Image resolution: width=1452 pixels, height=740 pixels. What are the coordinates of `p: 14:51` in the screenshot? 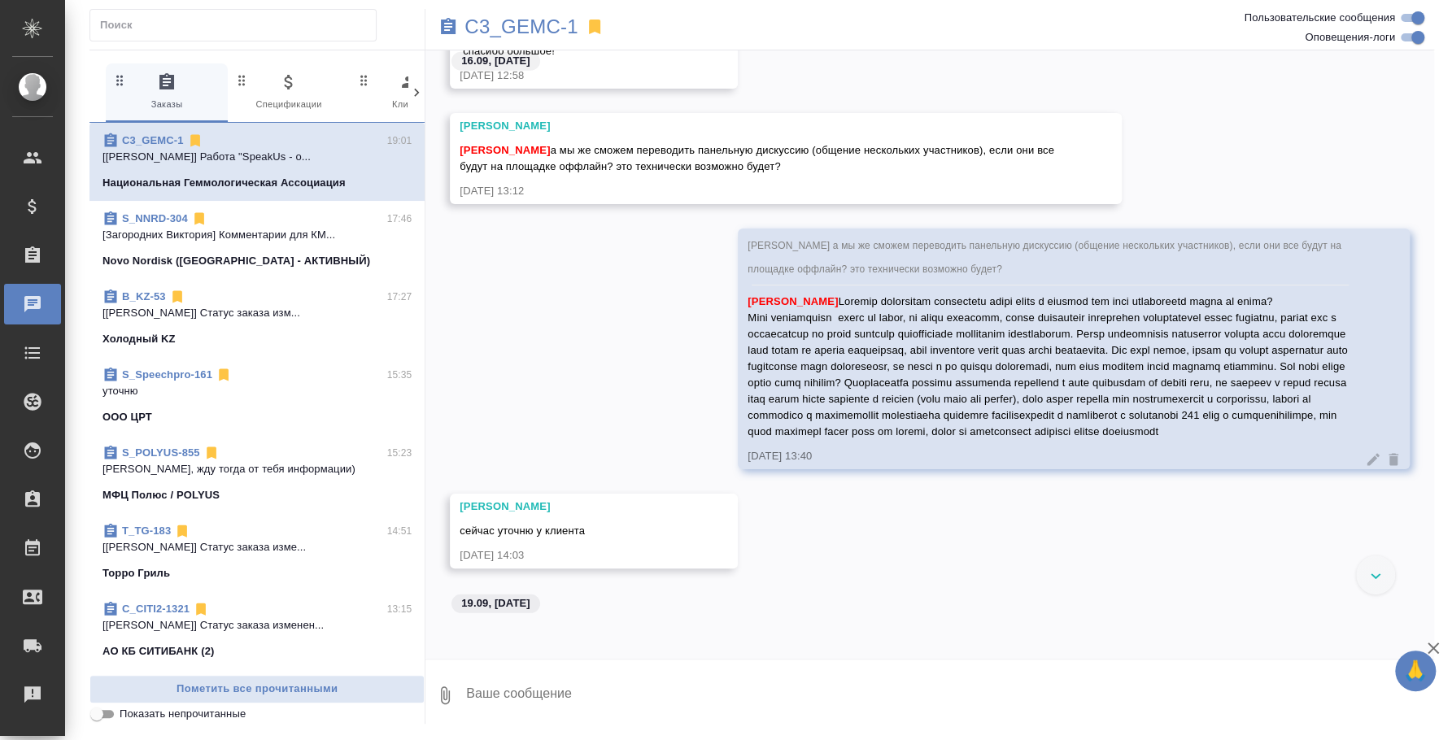 It's located at (399, 531).